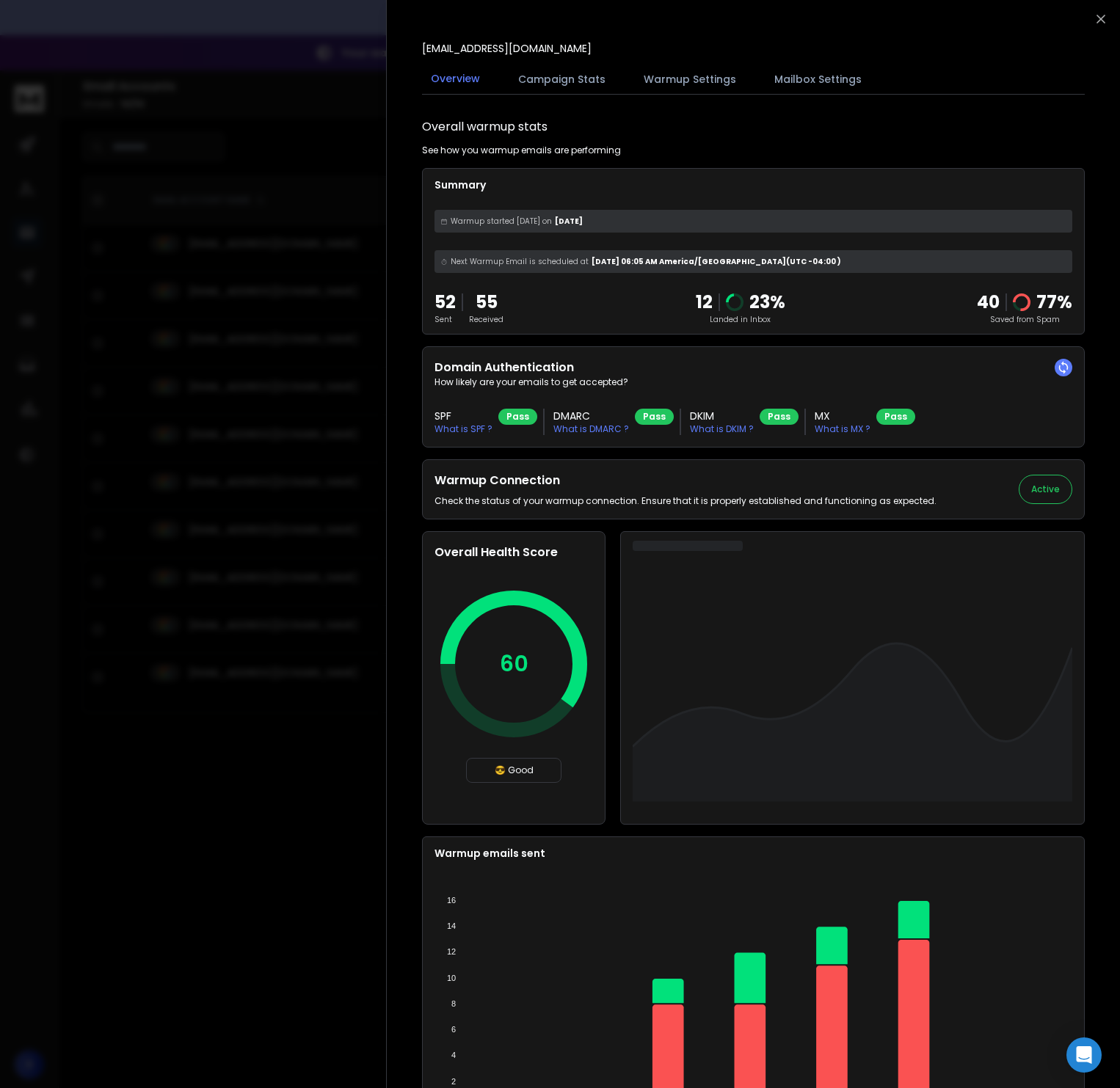 This screenshot has width=1120, height=1088. I want to click on h3: DMARC, so click(591, 416).